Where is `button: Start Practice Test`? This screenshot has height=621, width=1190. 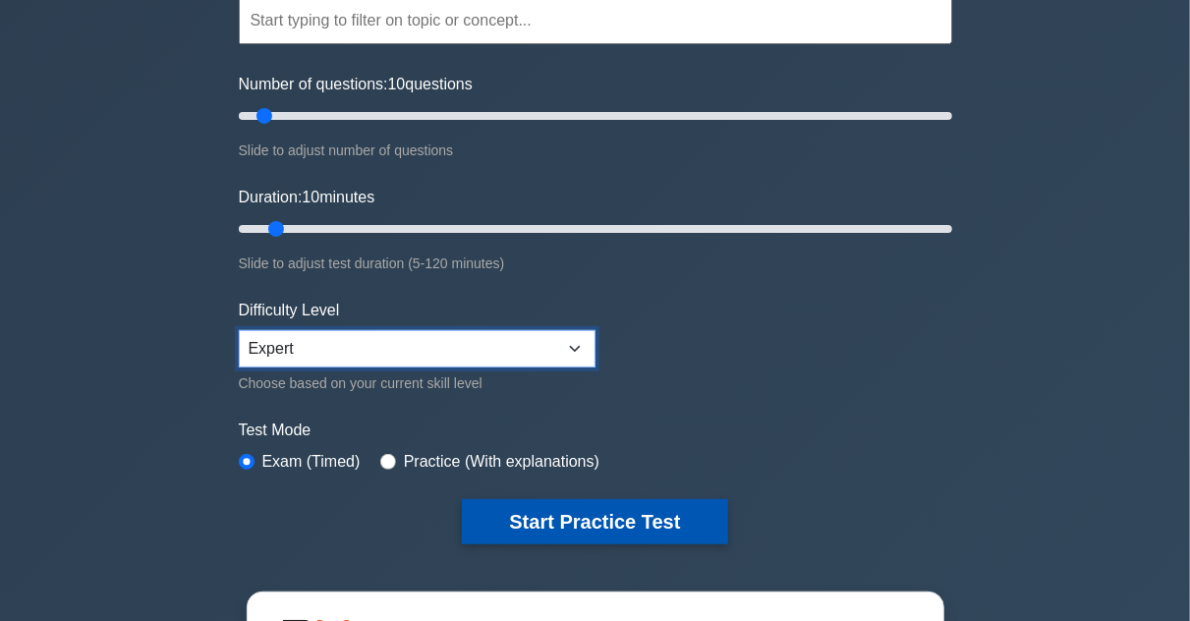 button: Start Practice Test is located at coordinates (595, 522).